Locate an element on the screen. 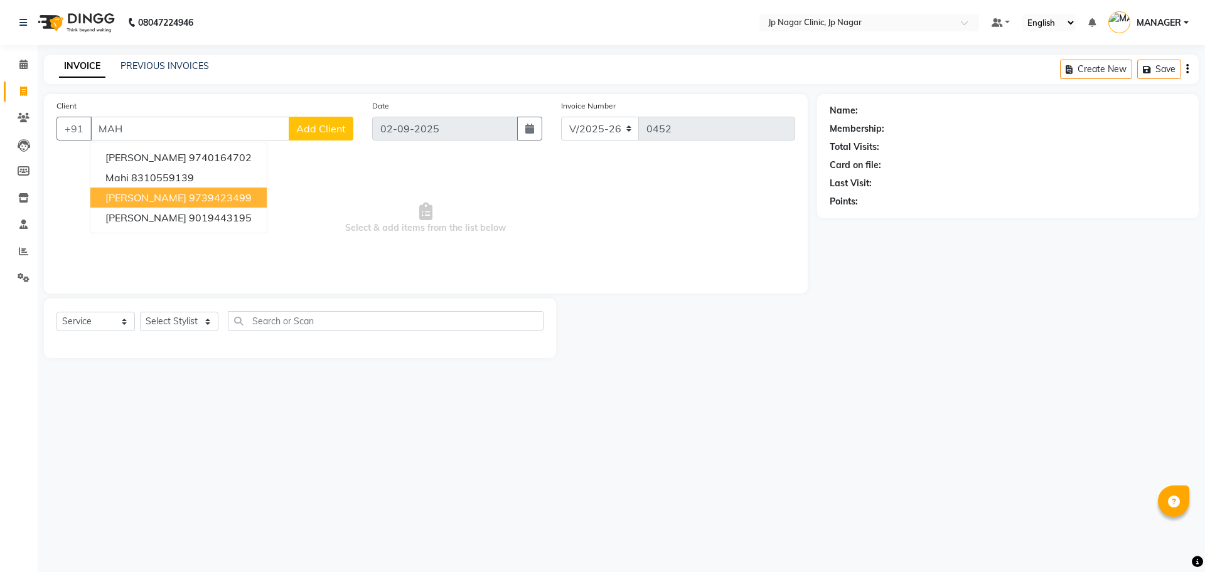  label: Date is located at coordinates (380, 106).